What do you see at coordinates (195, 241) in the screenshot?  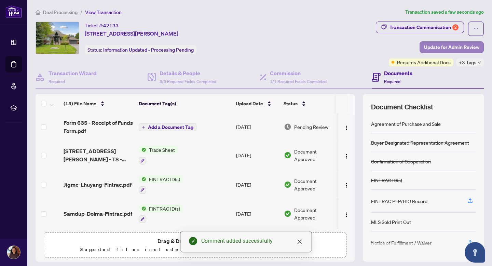 I see `span: Drag & Drop or` at bounding box center [195, 241].